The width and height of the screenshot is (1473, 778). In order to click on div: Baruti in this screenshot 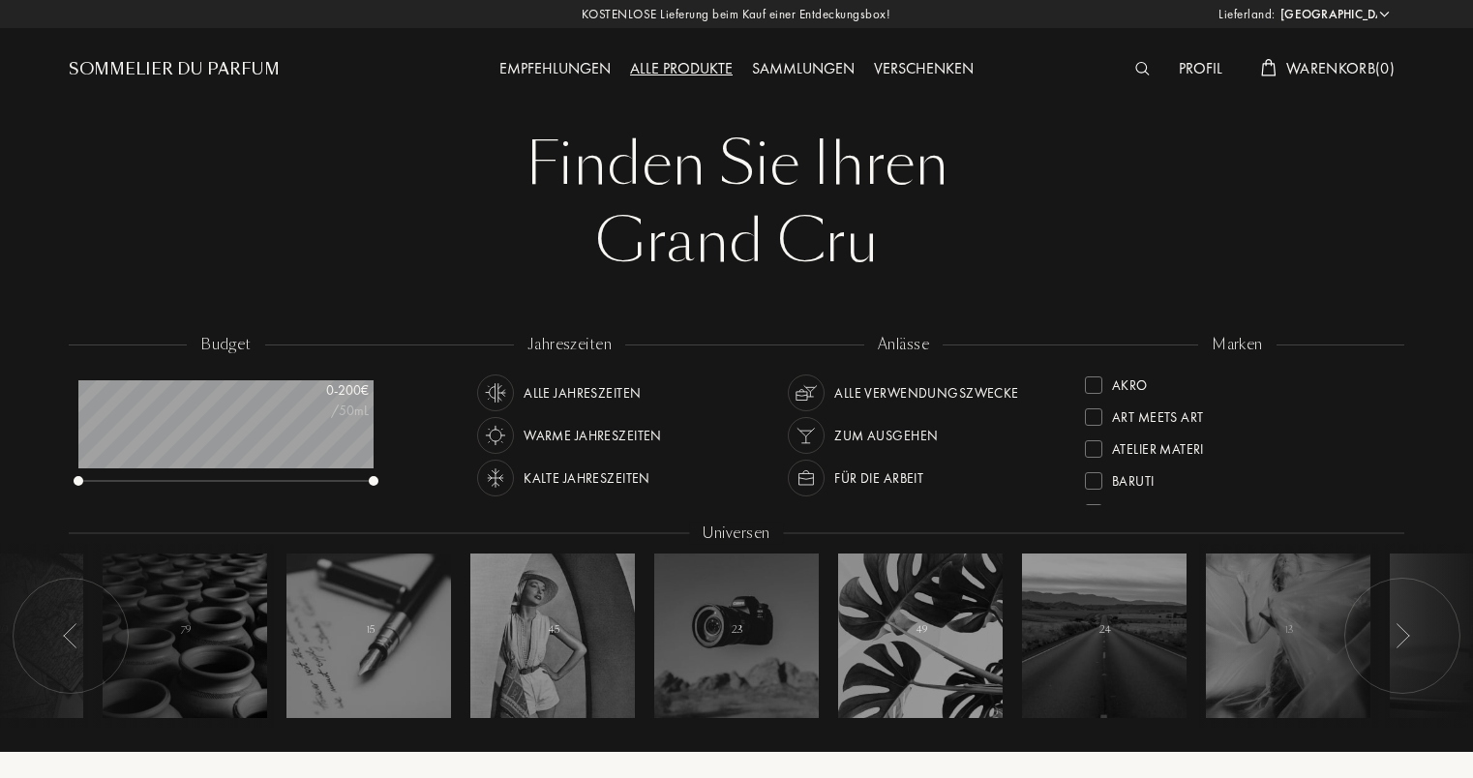, I will do `click(1133, 477)`.